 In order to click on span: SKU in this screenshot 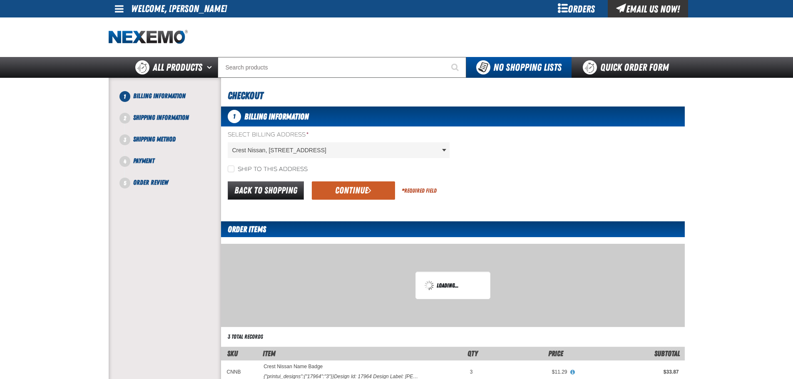, I will do `click(232, 353)`.